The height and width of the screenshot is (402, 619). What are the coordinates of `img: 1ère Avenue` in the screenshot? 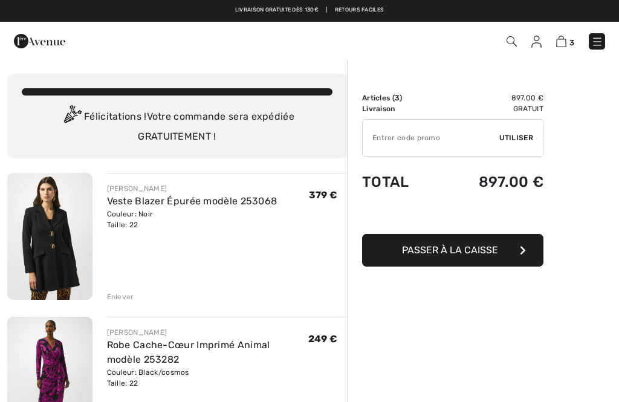 It's located at (39, 41).